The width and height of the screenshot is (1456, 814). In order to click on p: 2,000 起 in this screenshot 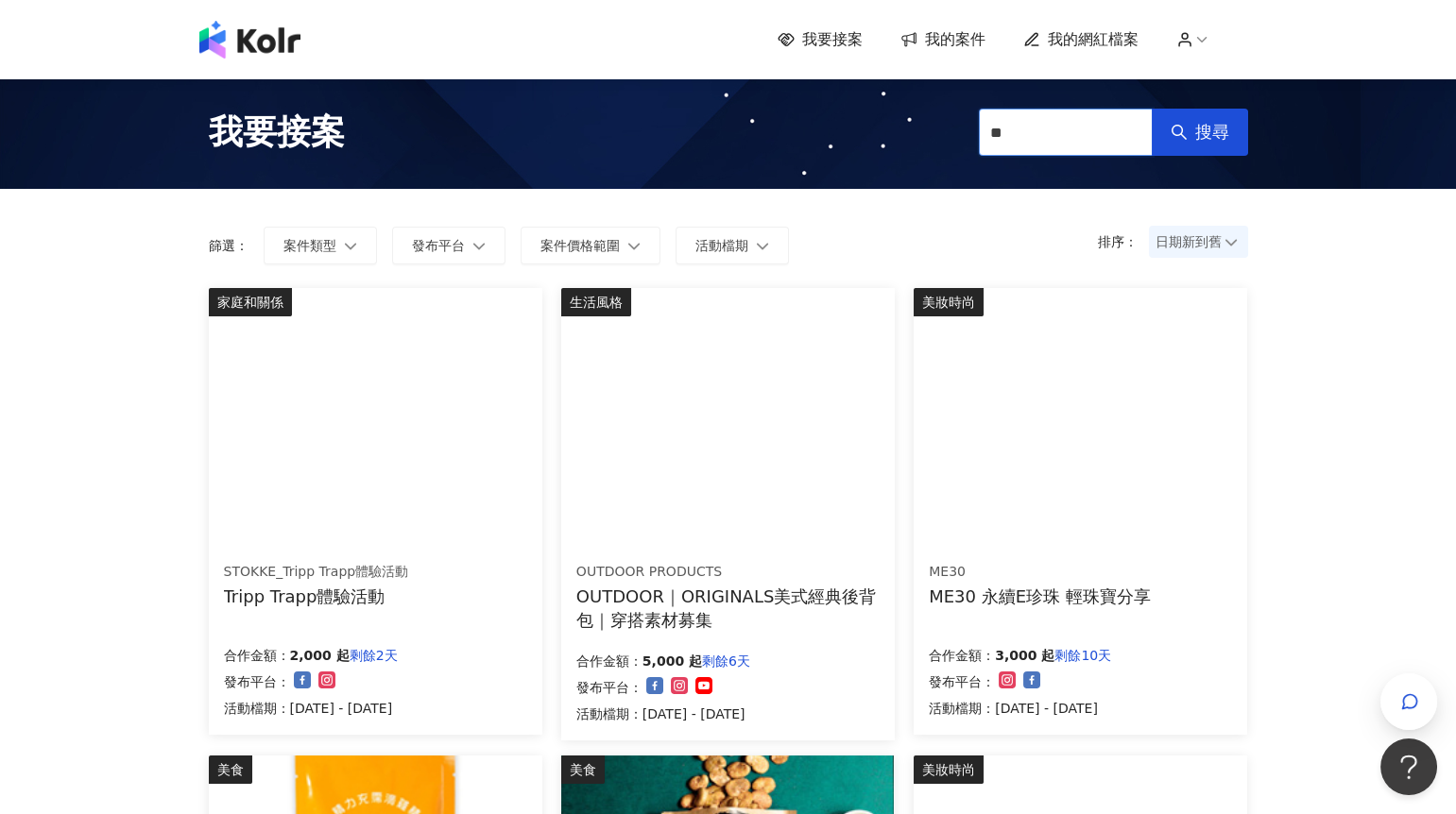, I will do `click(320, 656)`.